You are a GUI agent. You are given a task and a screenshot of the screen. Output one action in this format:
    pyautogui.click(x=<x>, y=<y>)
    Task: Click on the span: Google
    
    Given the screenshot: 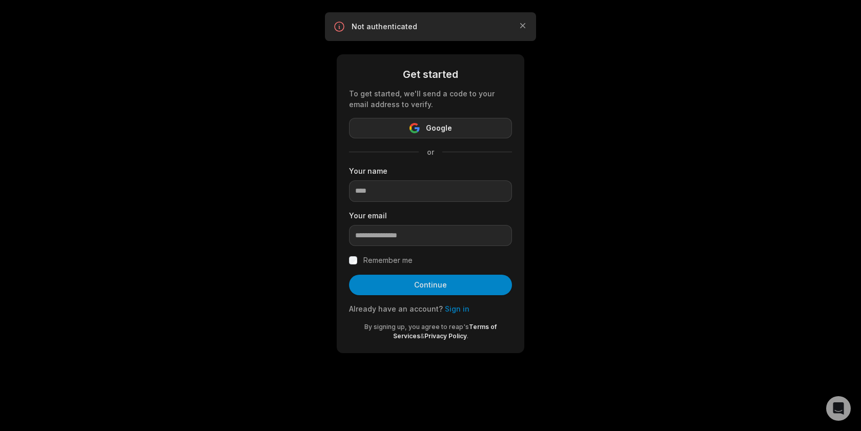 What is the action you would take?
    pyautogui.click(x=439, y=128)
    